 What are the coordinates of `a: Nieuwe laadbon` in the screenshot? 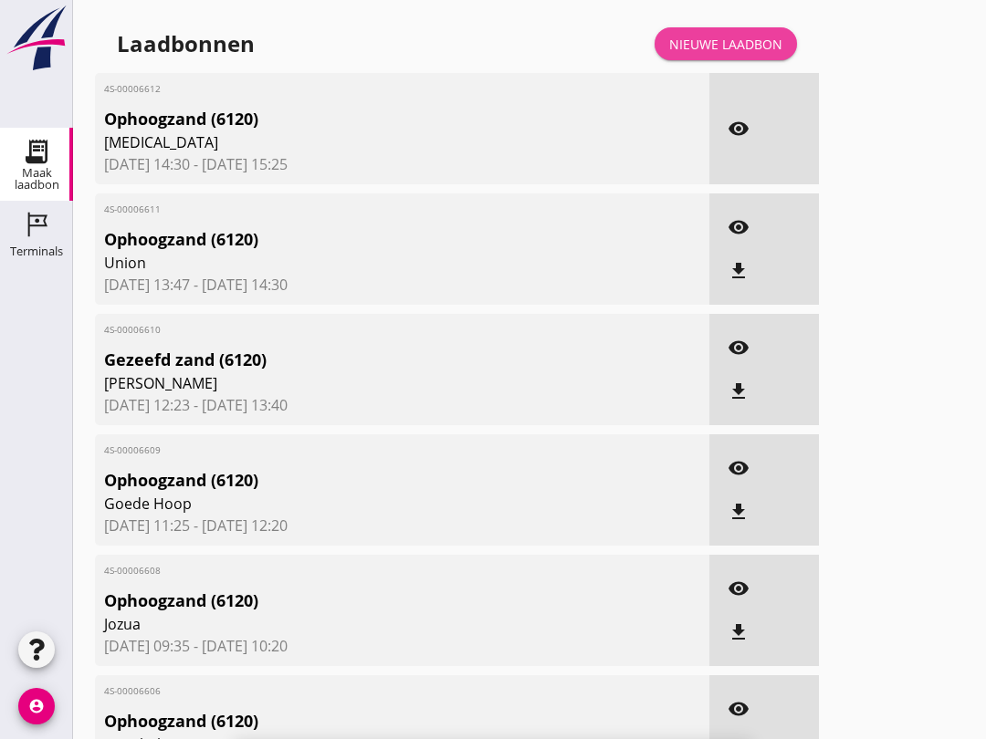 It's located at (726, 44).